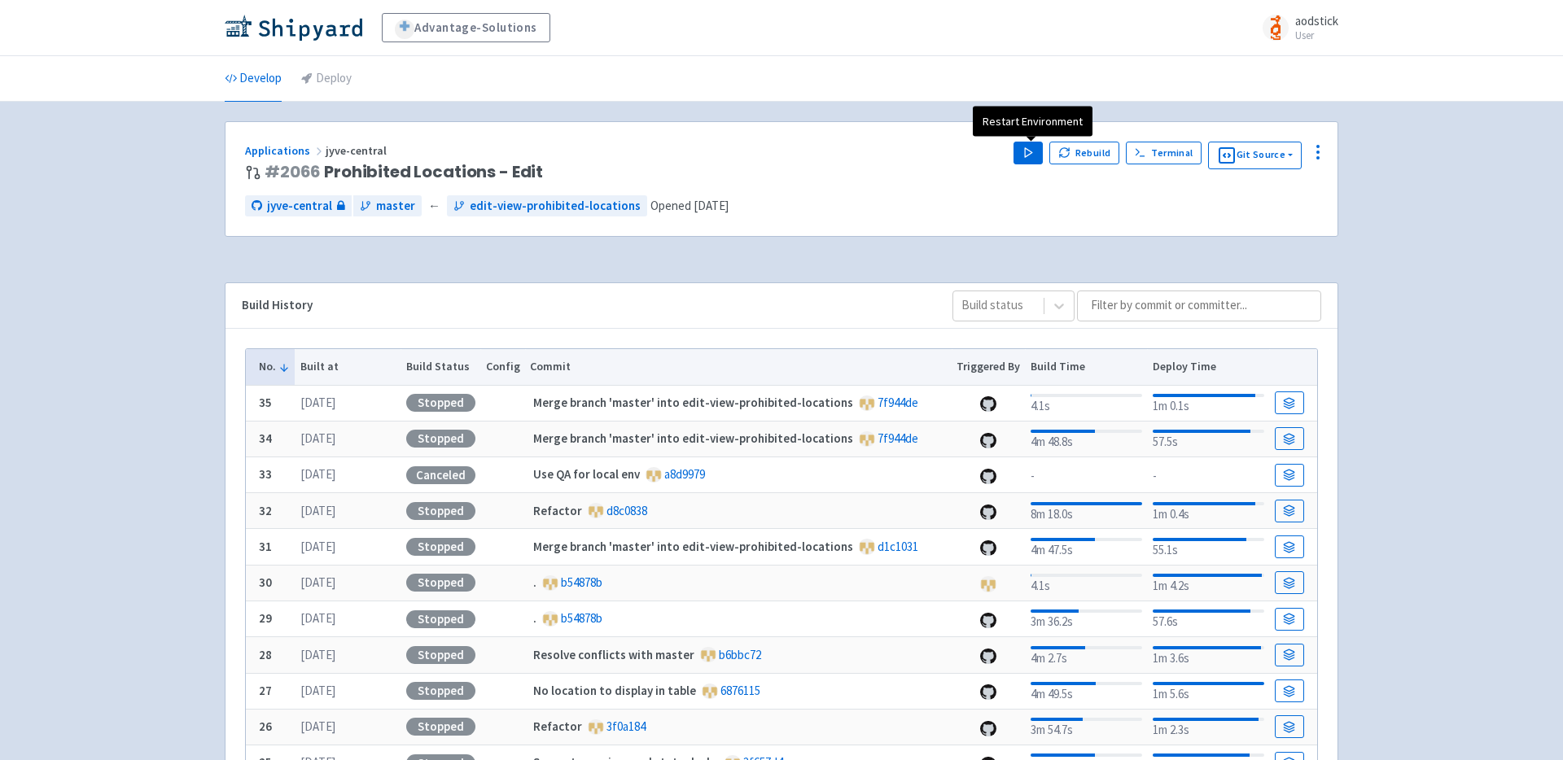 This screenshot has width=1563, height=760. What do you see at coordinates (1163, 153) in the screenshot?
I see `a: Terminal` at bounding box center [1163, 153].